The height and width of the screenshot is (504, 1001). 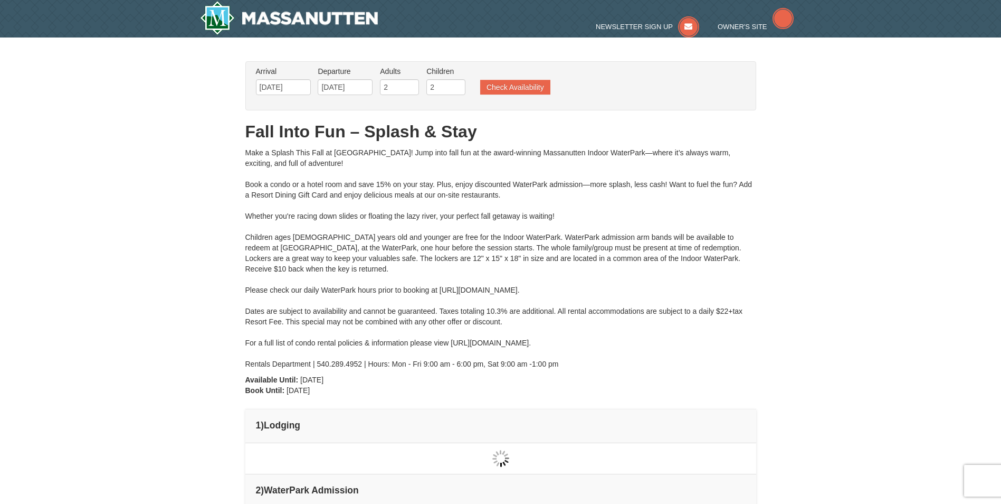 What do you see at coordinates (501, 458) in the screenshot?
I see `img: wait gif` at bounding box center [501, 458].